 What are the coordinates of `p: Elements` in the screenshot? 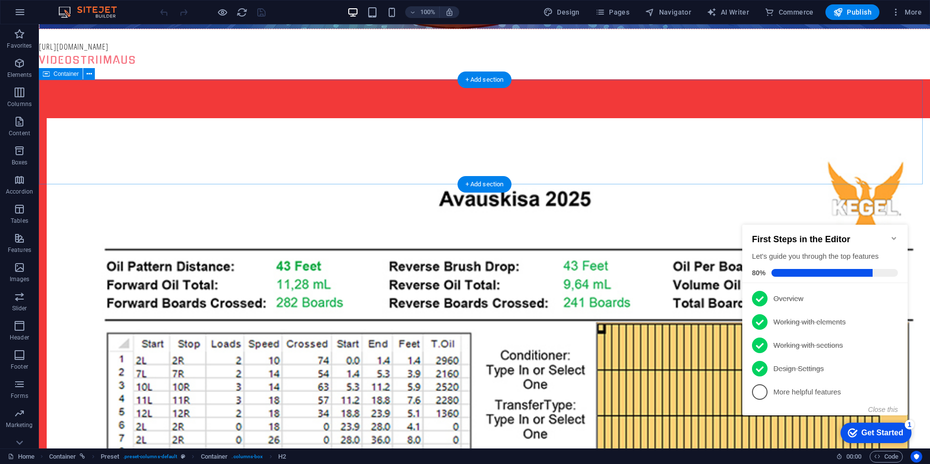 It's located at (19, 75).